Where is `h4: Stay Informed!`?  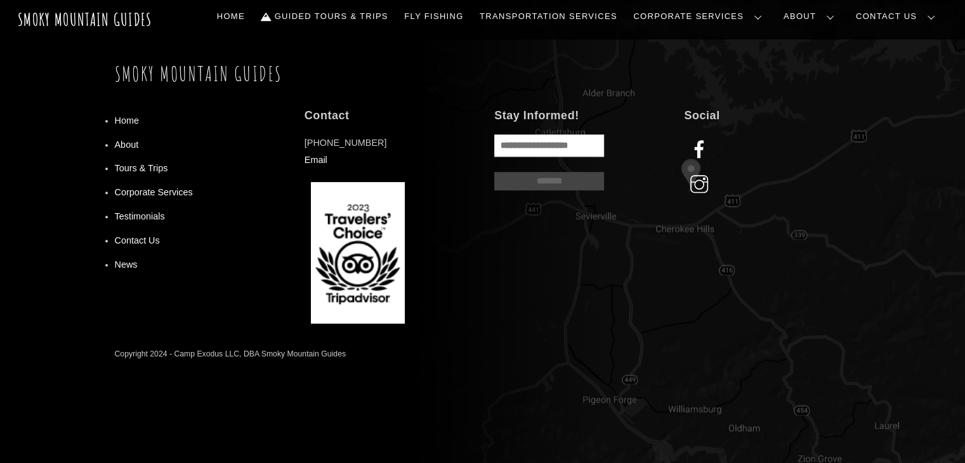
h4: Stay Informed! is located at coordinates (578, 116).